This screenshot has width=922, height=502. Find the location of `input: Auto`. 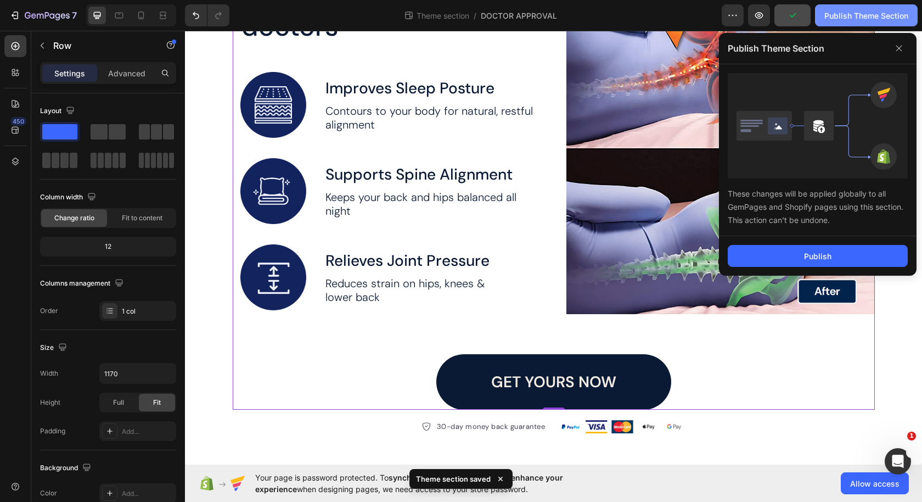

input: Auto is located at coordinates (138, 373).